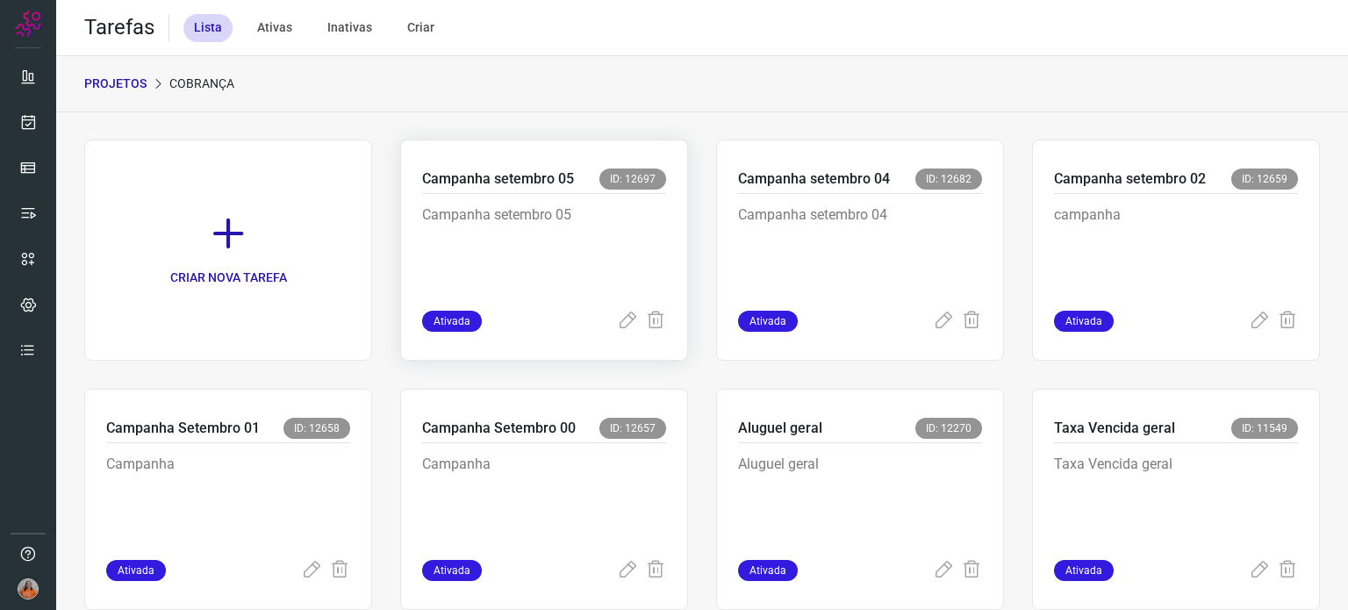  Describe the element at coordinates (1130, 179) in the screenshot. I see `p: Campanha setembro 02` at that location.